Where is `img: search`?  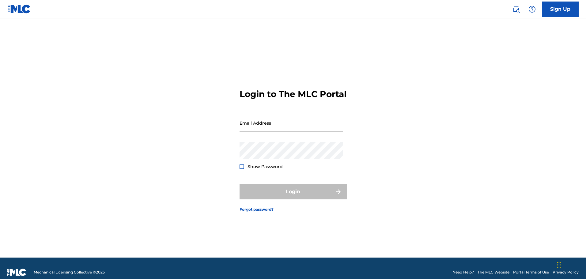
img: search is located at coordinates (516, 9).